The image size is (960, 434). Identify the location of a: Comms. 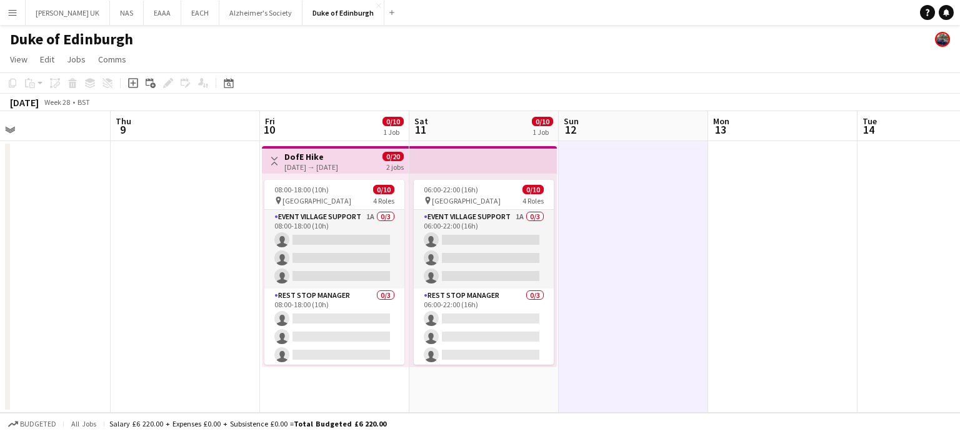
(112, 59).